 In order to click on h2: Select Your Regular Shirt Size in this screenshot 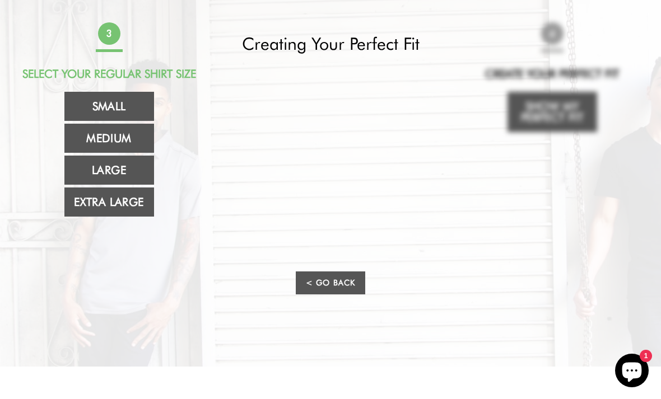, I will do `click(109, 74)`.